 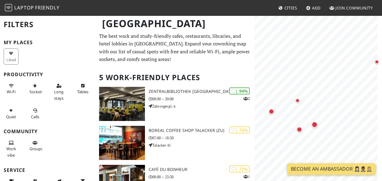 What do you see at coordinates (59, 92) in the screenshot?
I see `button: Long stays` at bounding box center [59, 92].